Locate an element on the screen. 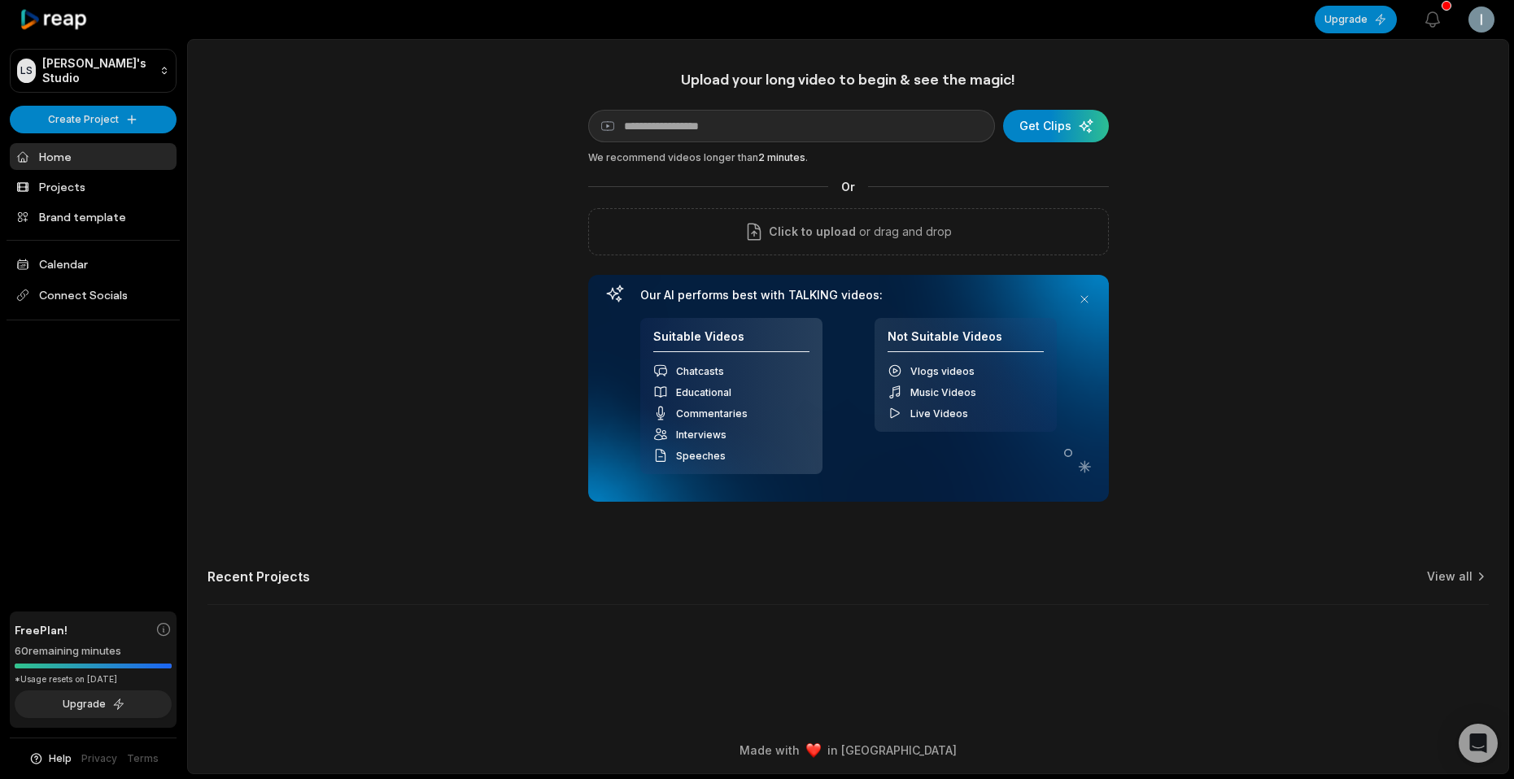 This screenshot has width=1514, height=779. button: Get Clips is located at coordinates (1056, 126).